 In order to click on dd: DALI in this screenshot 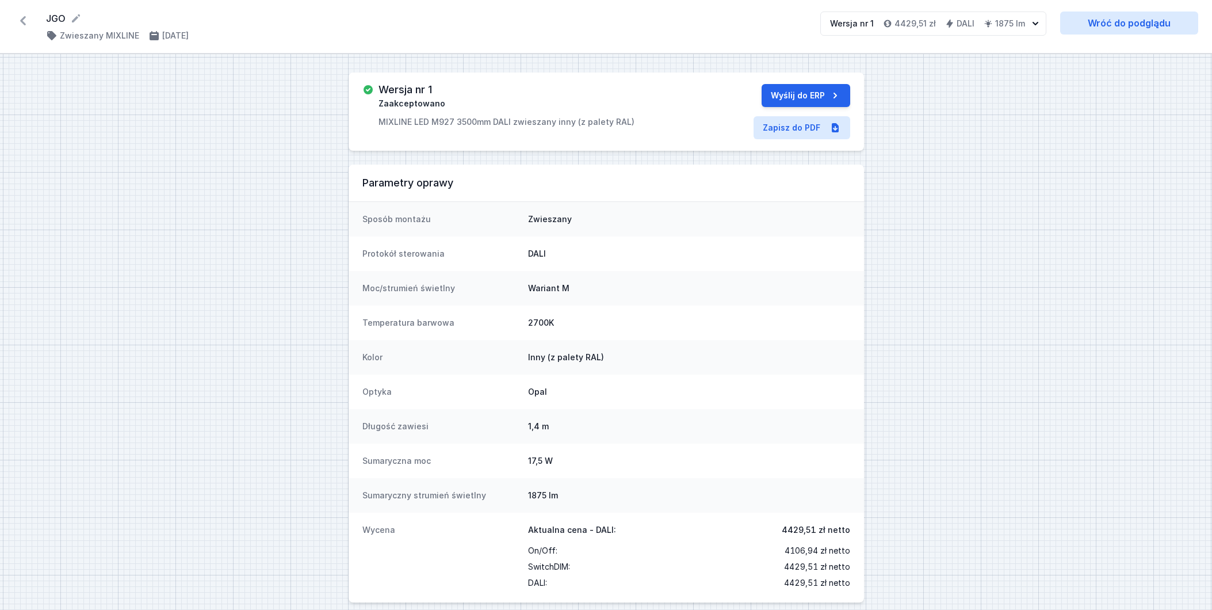, I will do `click(689, 254)`.